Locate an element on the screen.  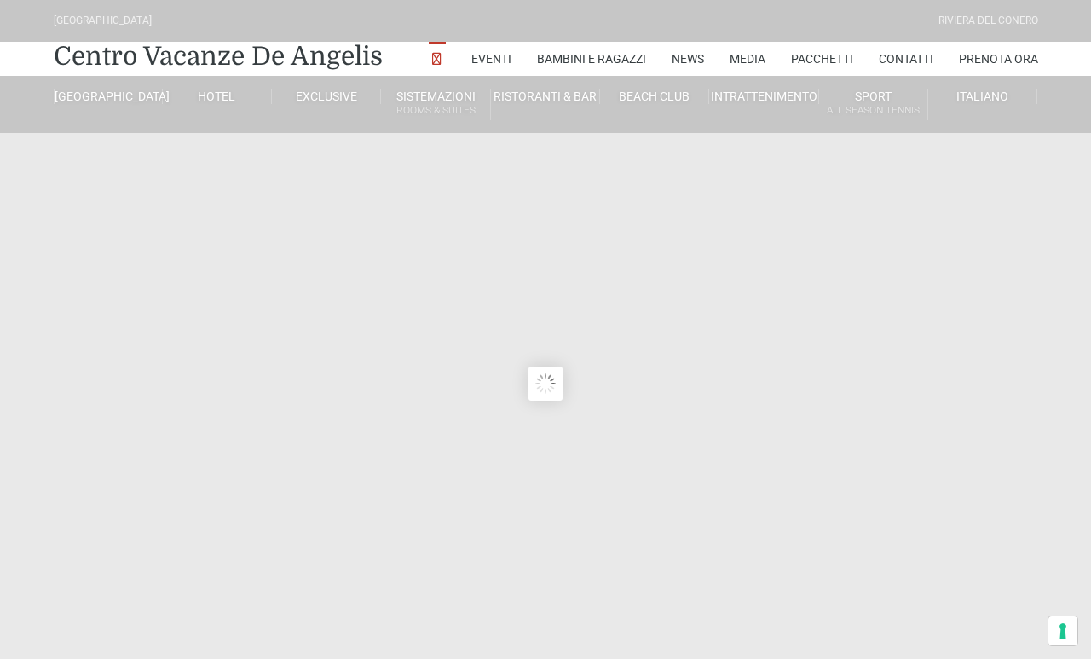
a: Media is located at coordinates (748, 59).